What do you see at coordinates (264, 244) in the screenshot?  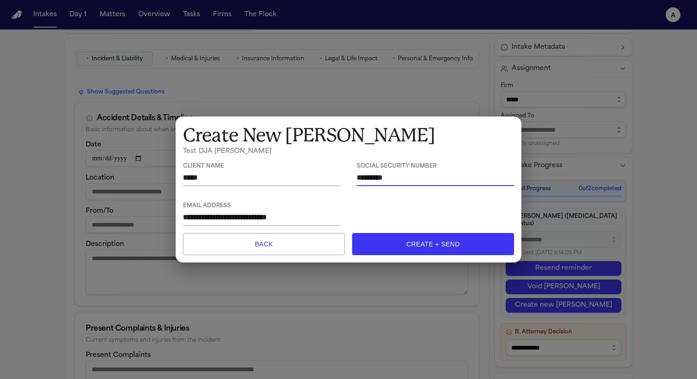 I see `button: Back` at bounding box center [264, 244].